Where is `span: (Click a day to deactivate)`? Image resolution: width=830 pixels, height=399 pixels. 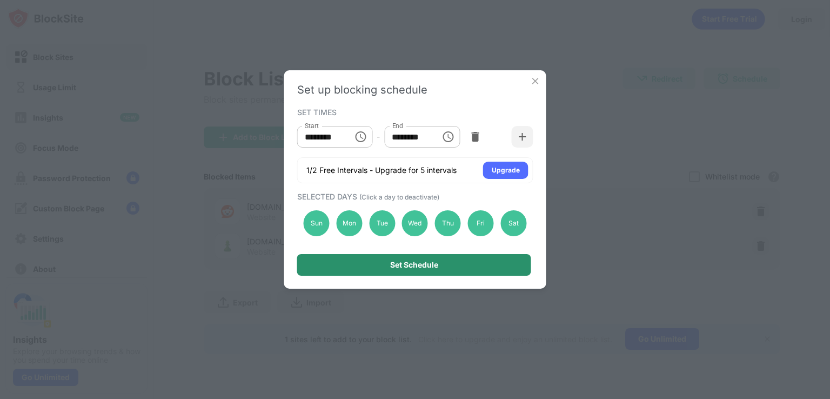
span: (Click a day to deactivate) is located at coordinates (399, 197).